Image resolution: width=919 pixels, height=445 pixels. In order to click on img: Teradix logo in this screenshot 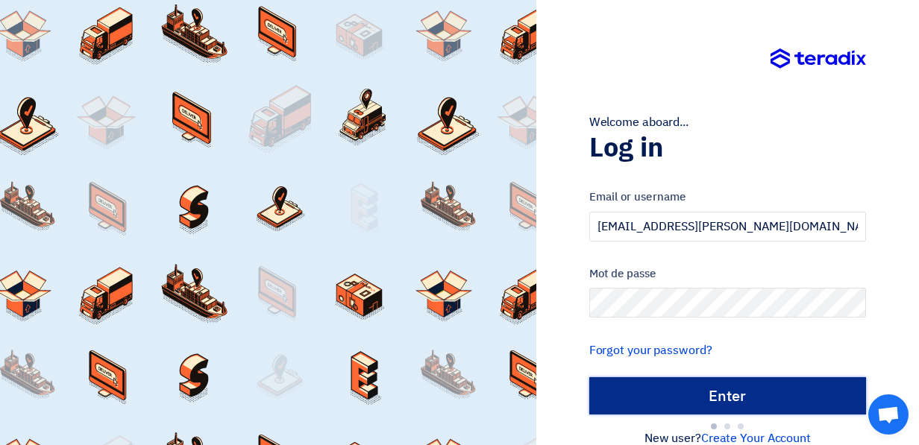, I will do `click(818, 59)`.